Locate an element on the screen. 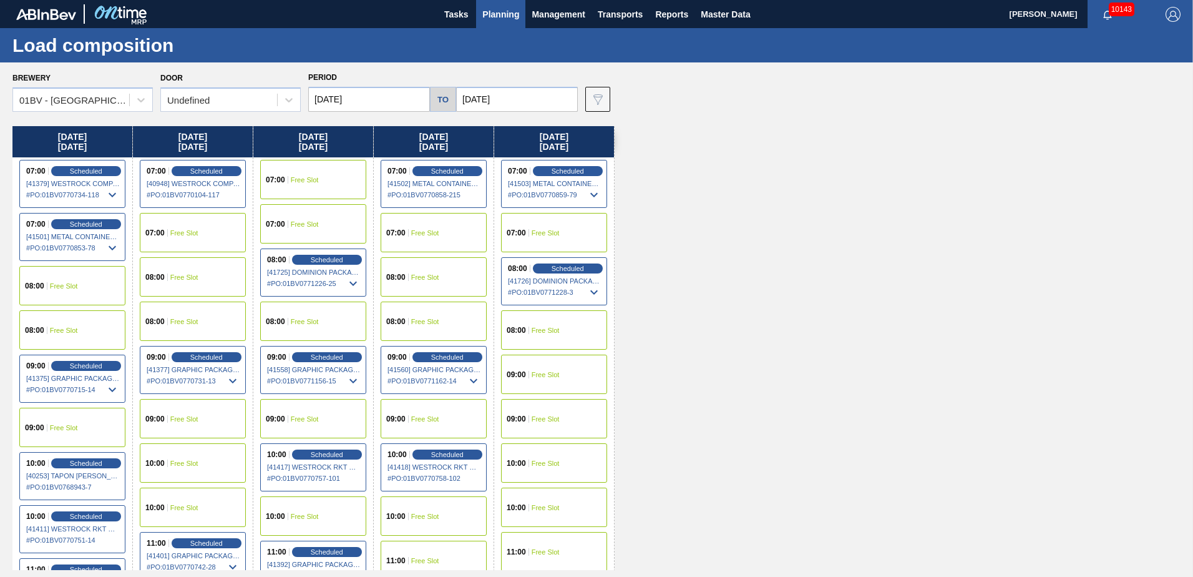  span: # PO : 01BV0771226-25 is located at coordinates (314, 283).